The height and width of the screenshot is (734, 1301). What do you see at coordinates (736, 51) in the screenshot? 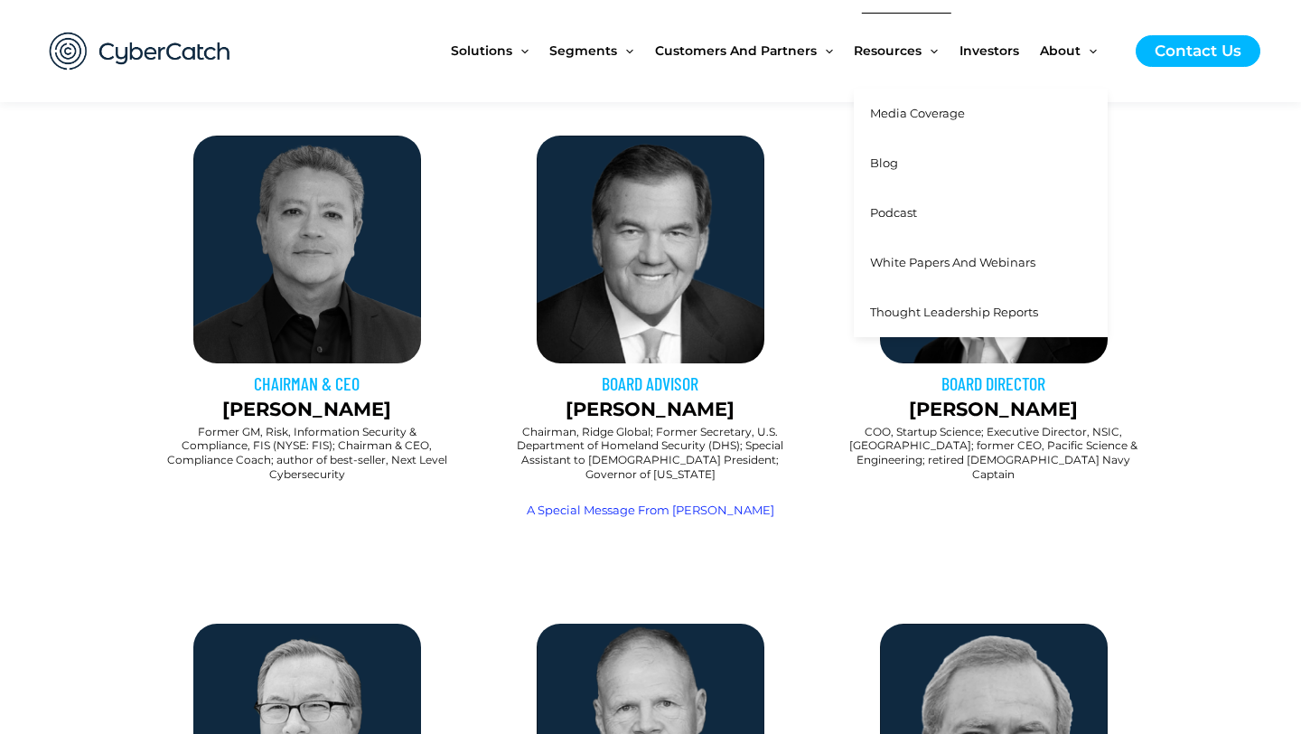
I see `span: Customers and Partners` at bounding box center [736, 51].